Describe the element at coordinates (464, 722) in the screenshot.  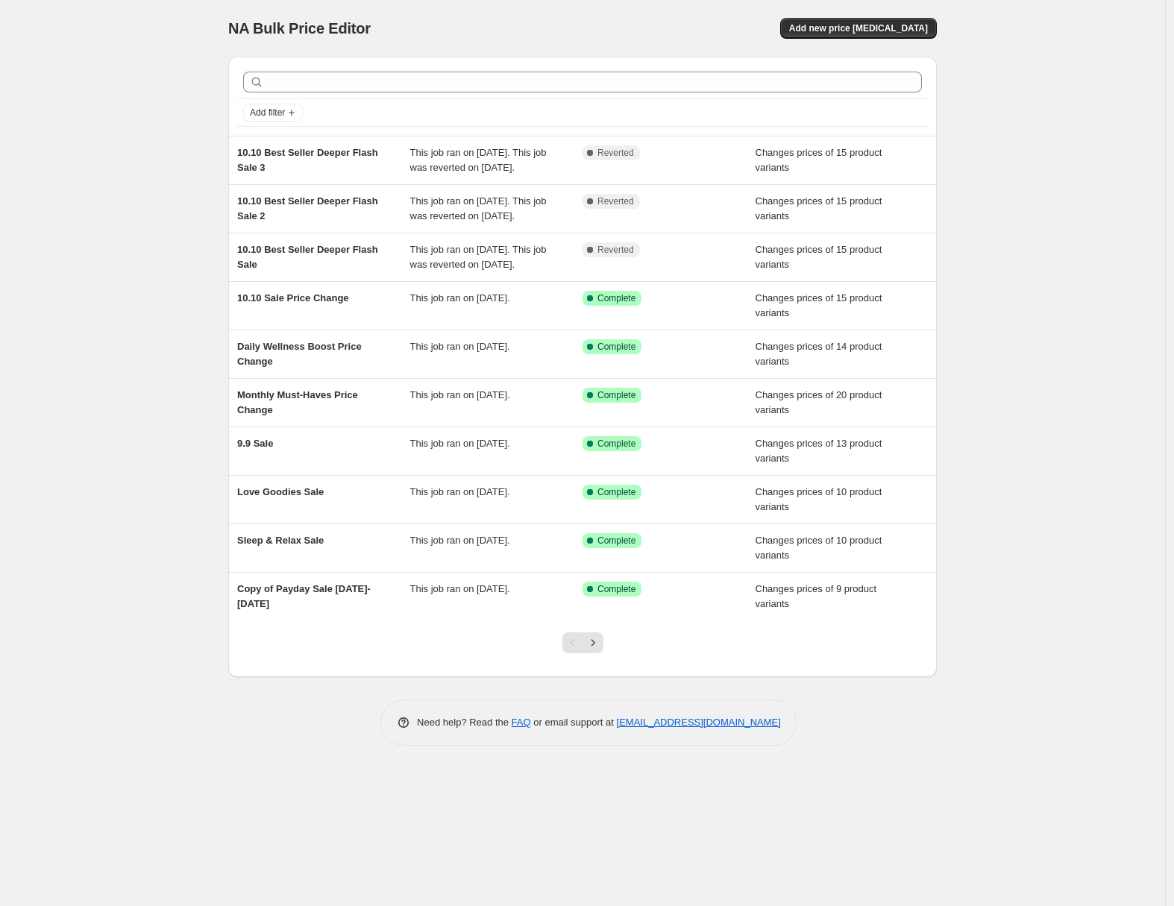
I see `span: Need help? Read the` at that location.